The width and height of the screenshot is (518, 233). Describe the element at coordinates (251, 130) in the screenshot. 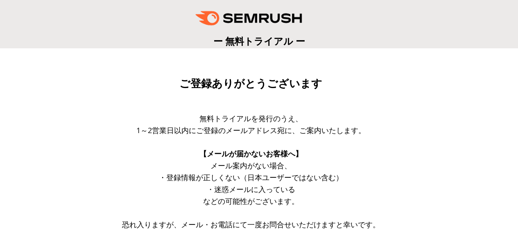

I see `span: 1～2営業日以内にご登録のメールアドレス宛に、ご案内いたします。` at that location.